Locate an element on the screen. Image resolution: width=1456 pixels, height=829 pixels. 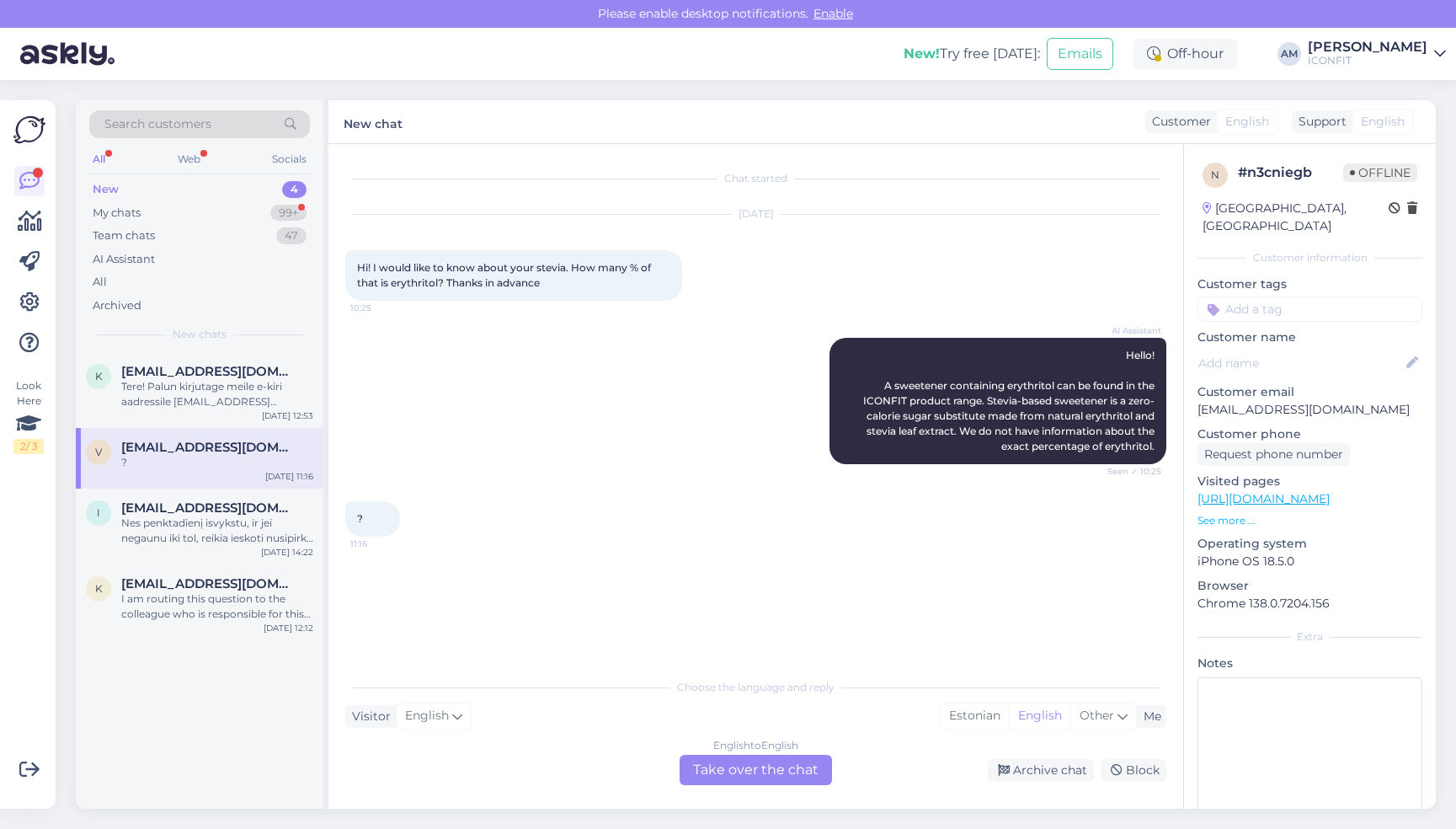
div: Support is located at coordinates (1318, 122).